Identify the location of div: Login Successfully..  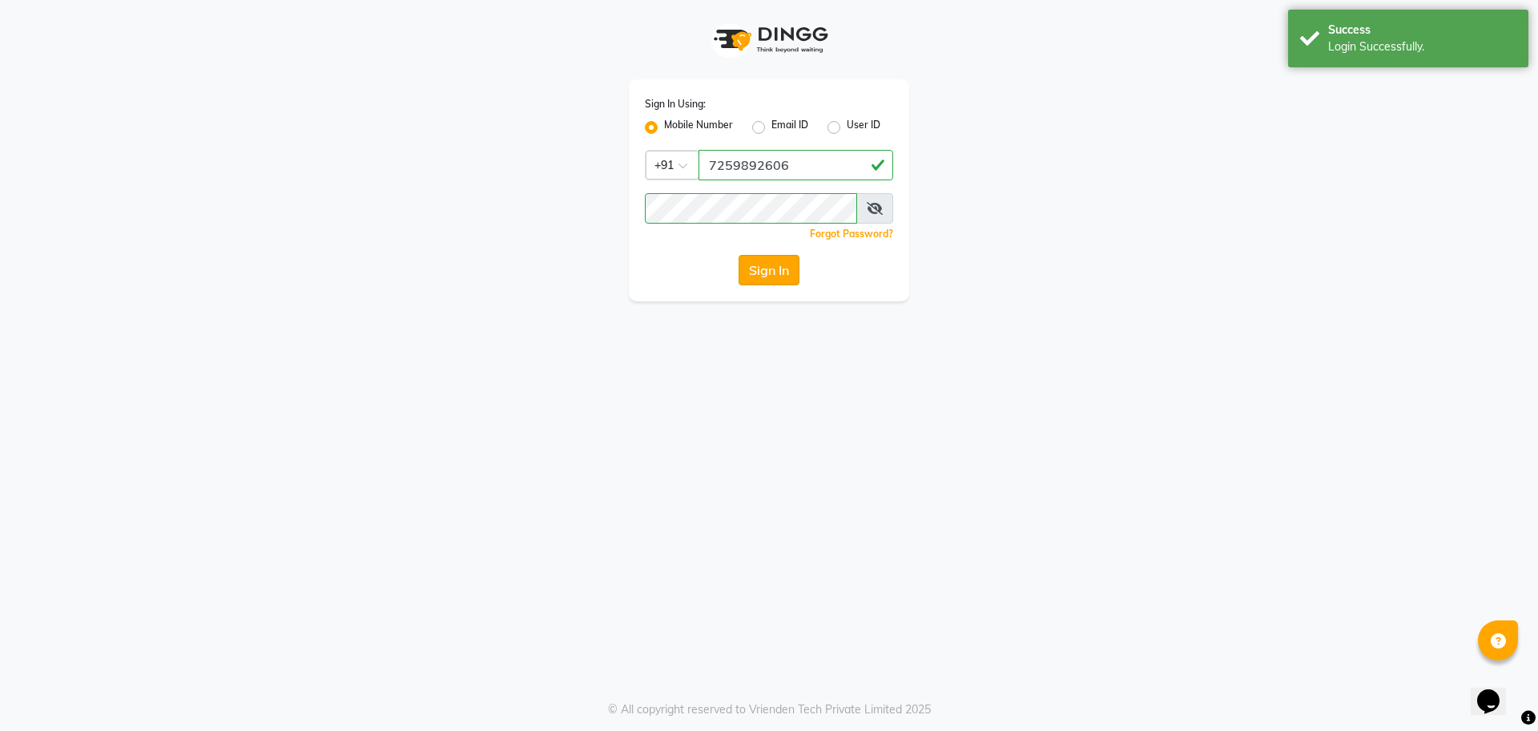
(1422, 46).